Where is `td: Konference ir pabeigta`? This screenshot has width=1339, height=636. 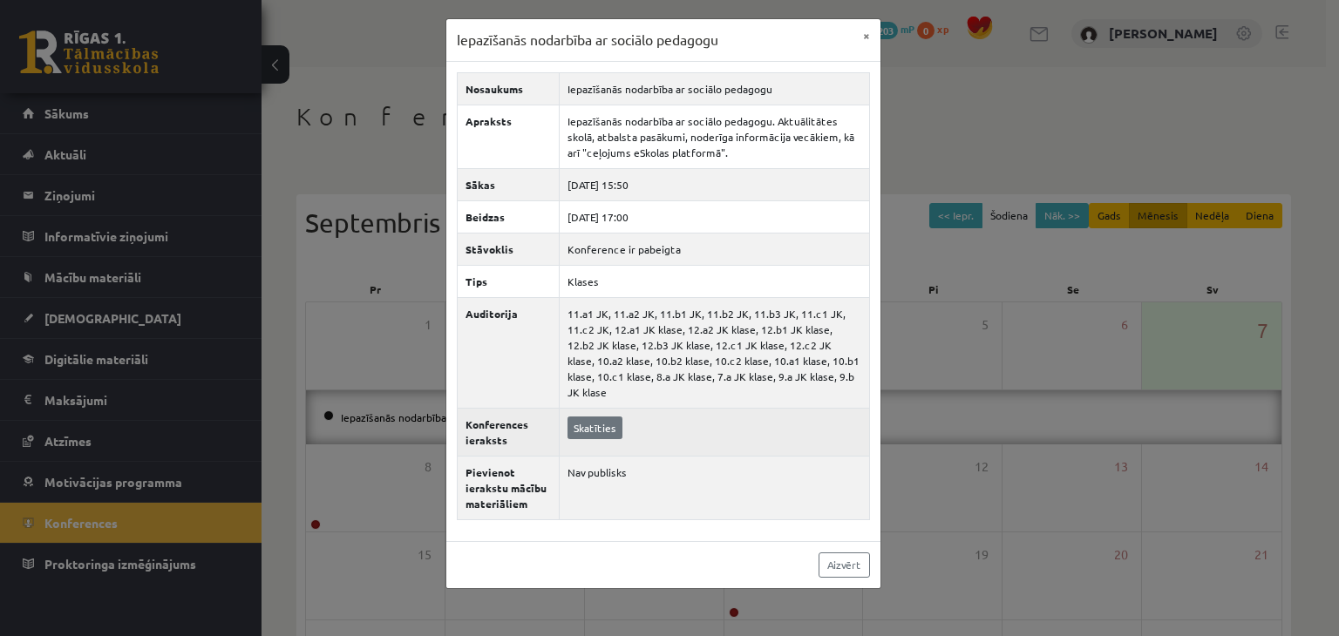 td: Konference ir pabeigta is located at coordinates (714, 248).